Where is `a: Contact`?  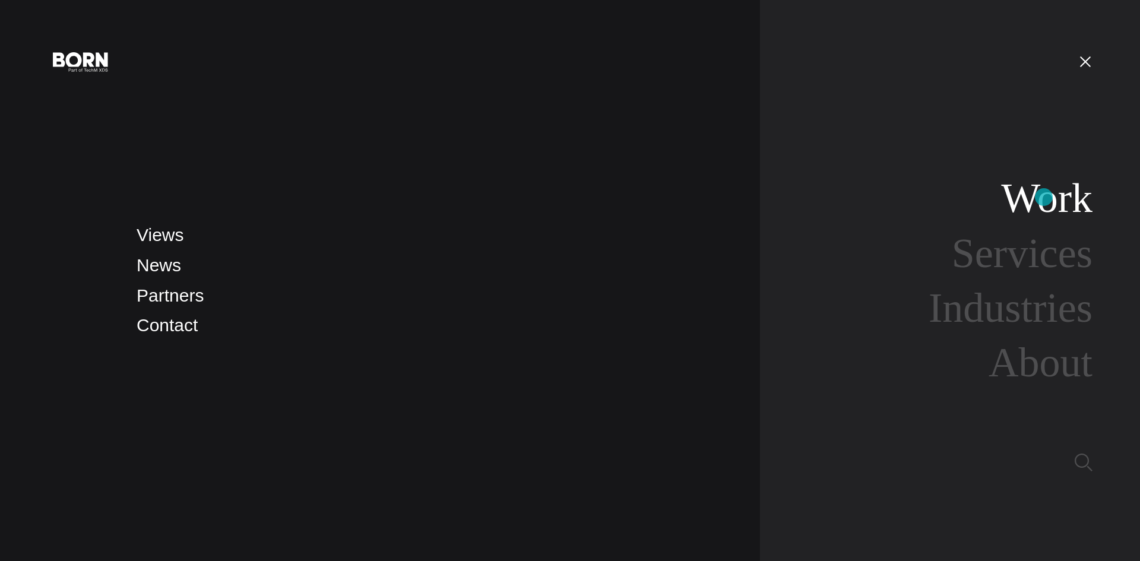
a: Contact is located at coordinates (167, 325).